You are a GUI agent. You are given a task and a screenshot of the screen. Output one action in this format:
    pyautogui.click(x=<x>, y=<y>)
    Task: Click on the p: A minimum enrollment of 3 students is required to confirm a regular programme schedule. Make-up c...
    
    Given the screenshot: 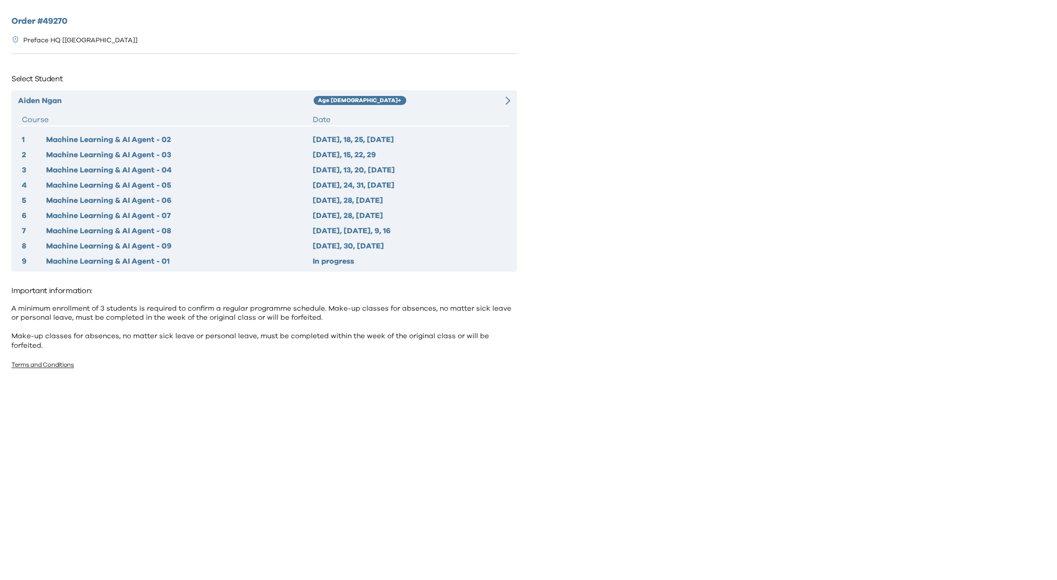 What is the action you would take?
    pyautogui.click(x=264, y=328)
    